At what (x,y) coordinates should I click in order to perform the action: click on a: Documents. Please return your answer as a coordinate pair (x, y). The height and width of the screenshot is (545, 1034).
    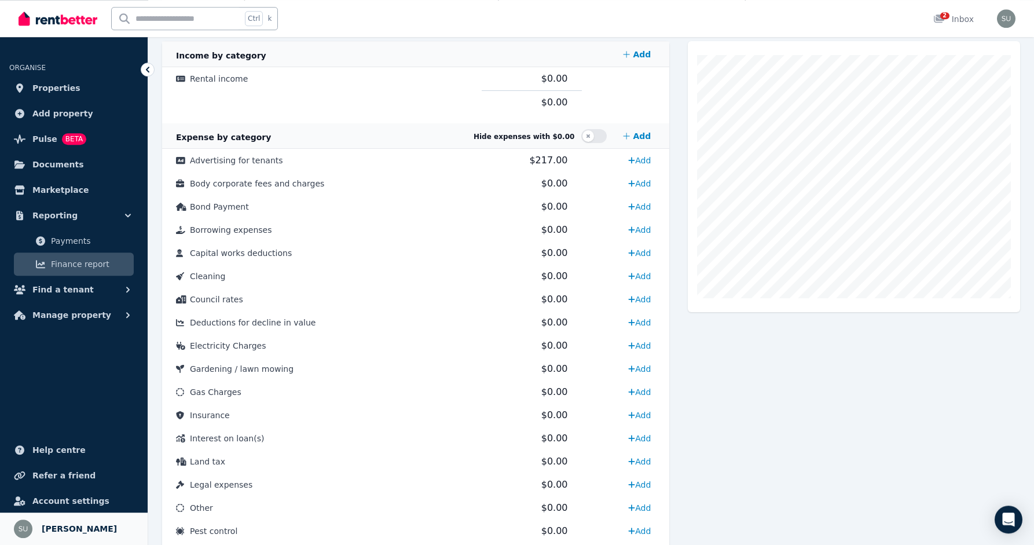
    Looking at the image, I should click on (74, 164).